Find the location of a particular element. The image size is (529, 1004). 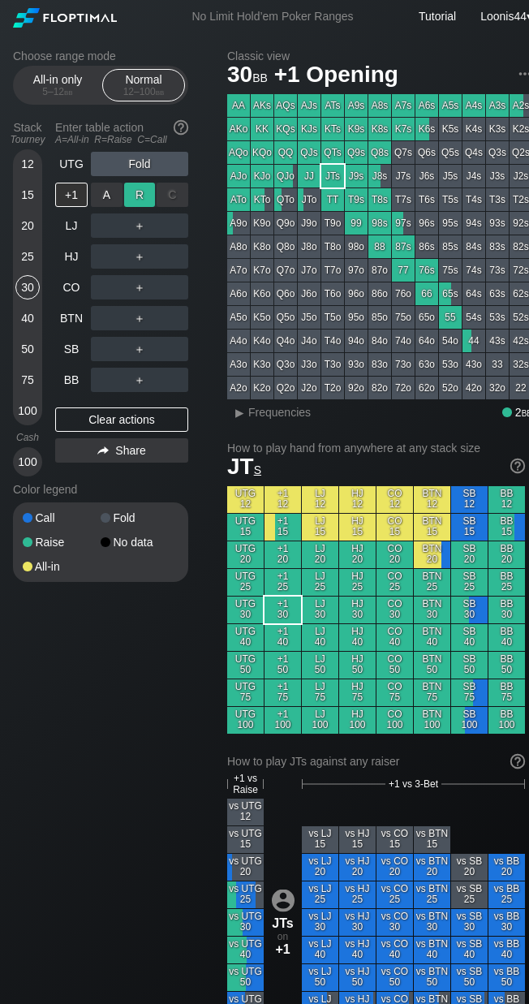

h2: Choose range mode is located at coordinates (101, 56).